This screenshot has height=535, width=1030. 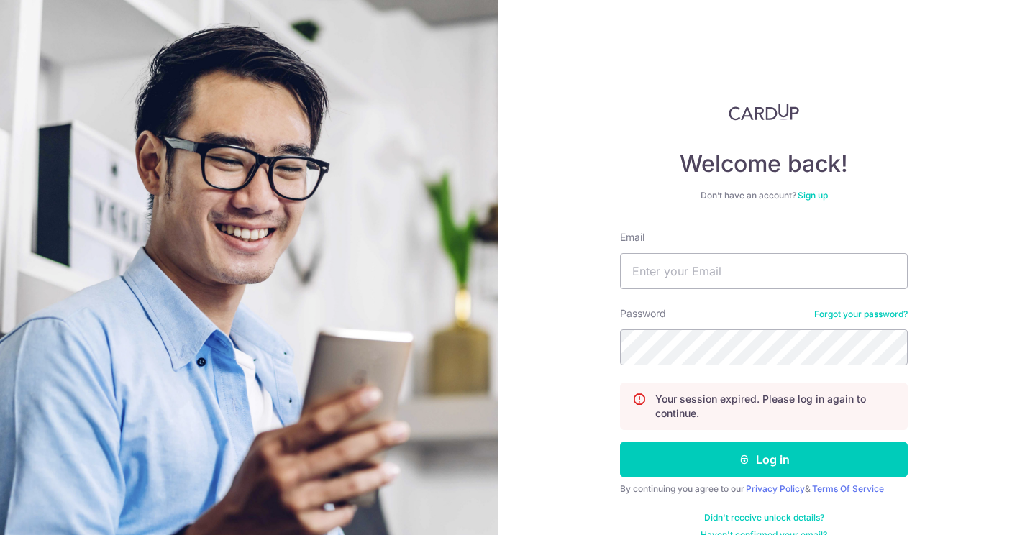 What do you see at coordinates (764, 460) in the screenshot?
I see `button: Log in` at bounding box center [764, 460].